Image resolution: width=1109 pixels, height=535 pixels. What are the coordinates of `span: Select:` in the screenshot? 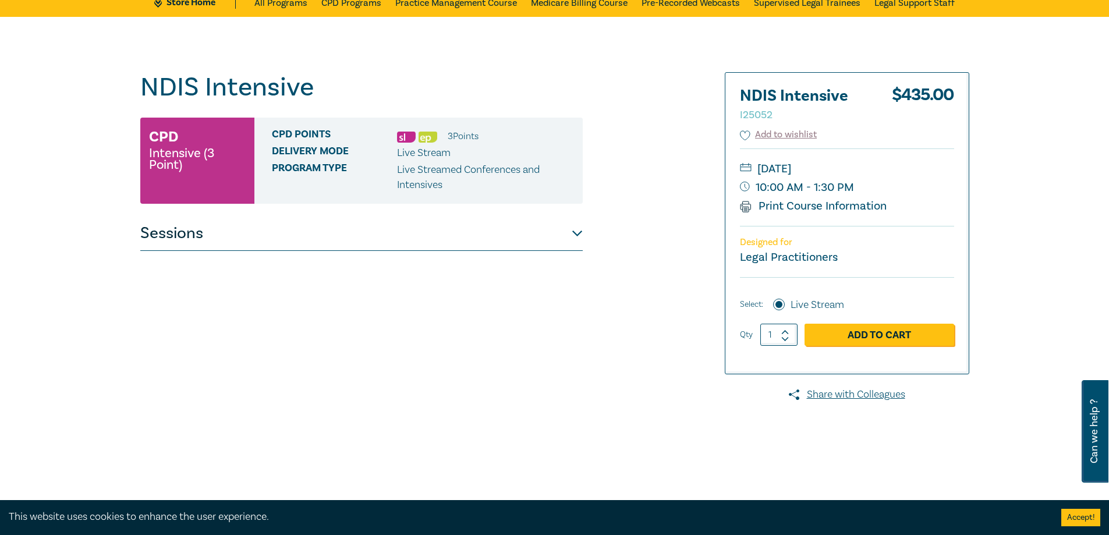 It's located at (752, 305).